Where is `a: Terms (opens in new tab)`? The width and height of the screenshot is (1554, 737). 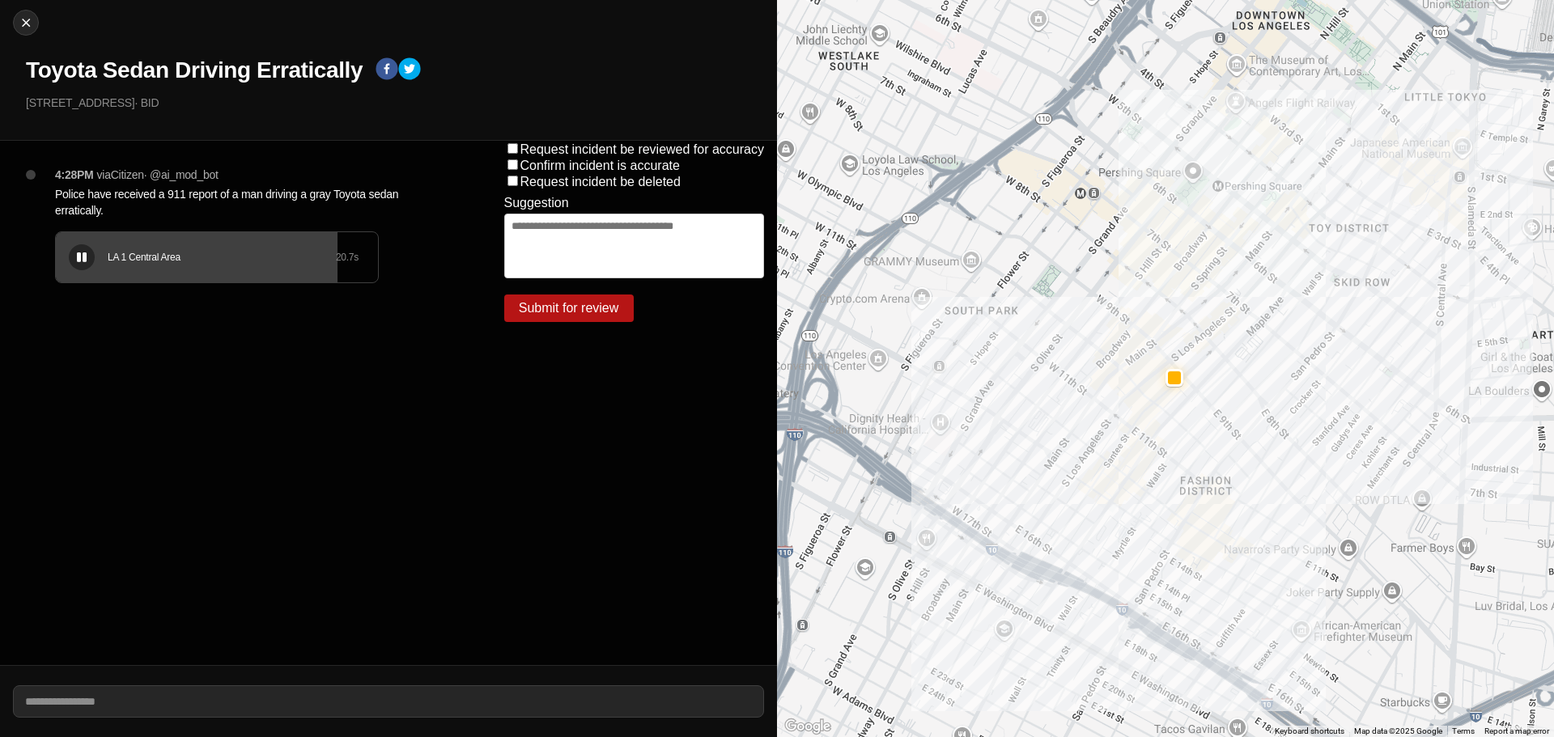
a: Terms (opens in new tab) is located at coordinates (1464, 731).